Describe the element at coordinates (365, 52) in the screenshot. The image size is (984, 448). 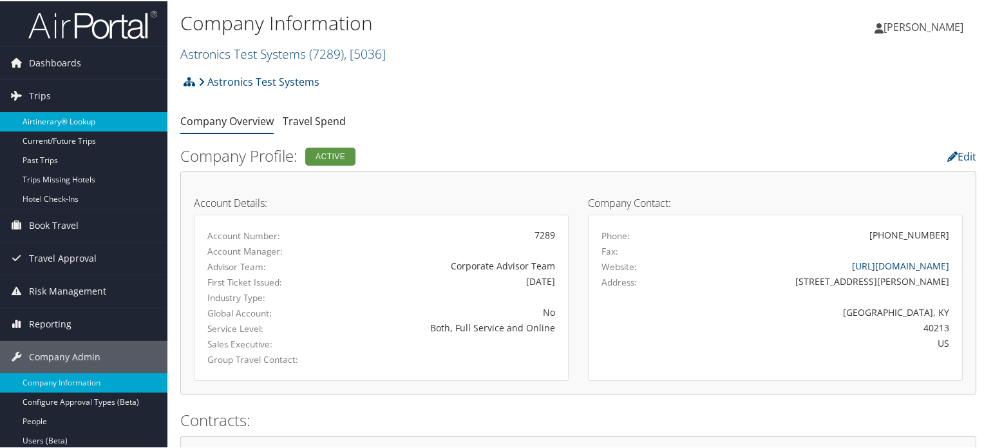
I see `span: , [ 5036 ]` at that location.